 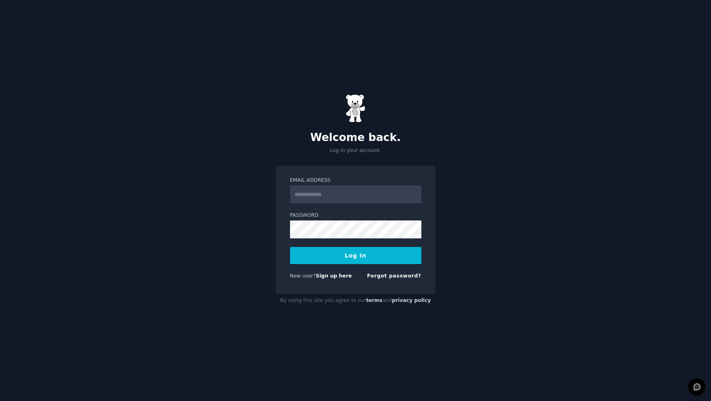 What do you see at coordinates (303, 276) in the screenshot?
I see `span: New user?` at bounding box center [303, 276].